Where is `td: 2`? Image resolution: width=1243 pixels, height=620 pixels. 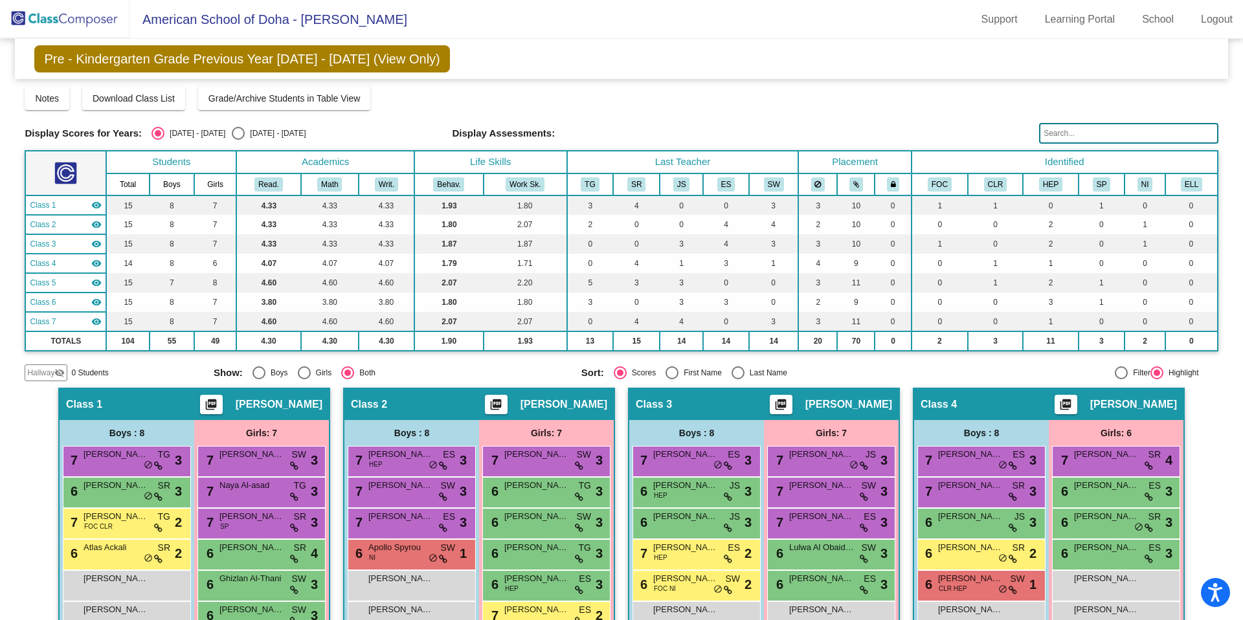
td: 2 is located at coordinates (591, 225).